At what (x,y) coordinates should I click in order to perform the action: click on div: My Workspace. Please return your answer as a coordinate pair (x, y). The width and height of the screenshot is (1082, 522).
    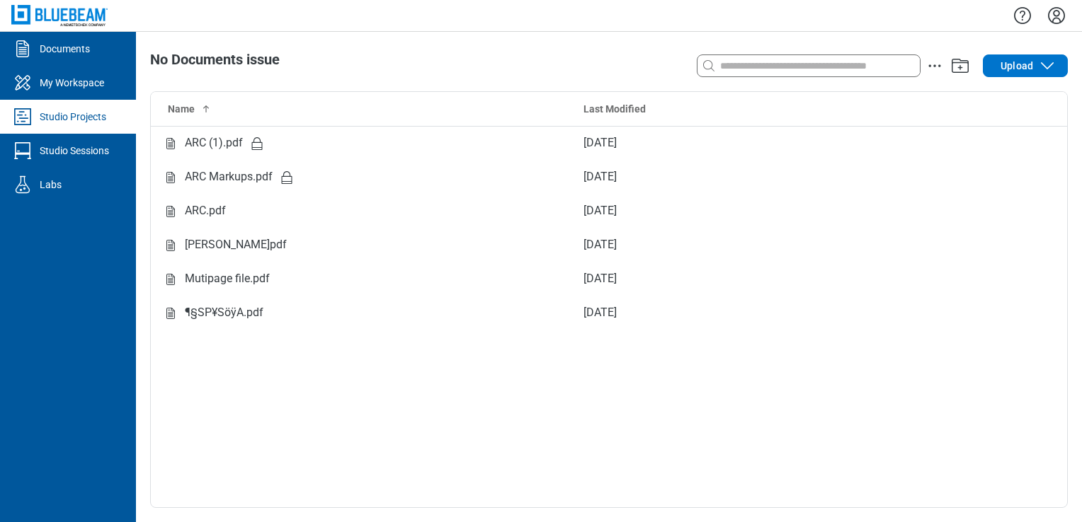
    Looking at the image, I should click on (72, 83).